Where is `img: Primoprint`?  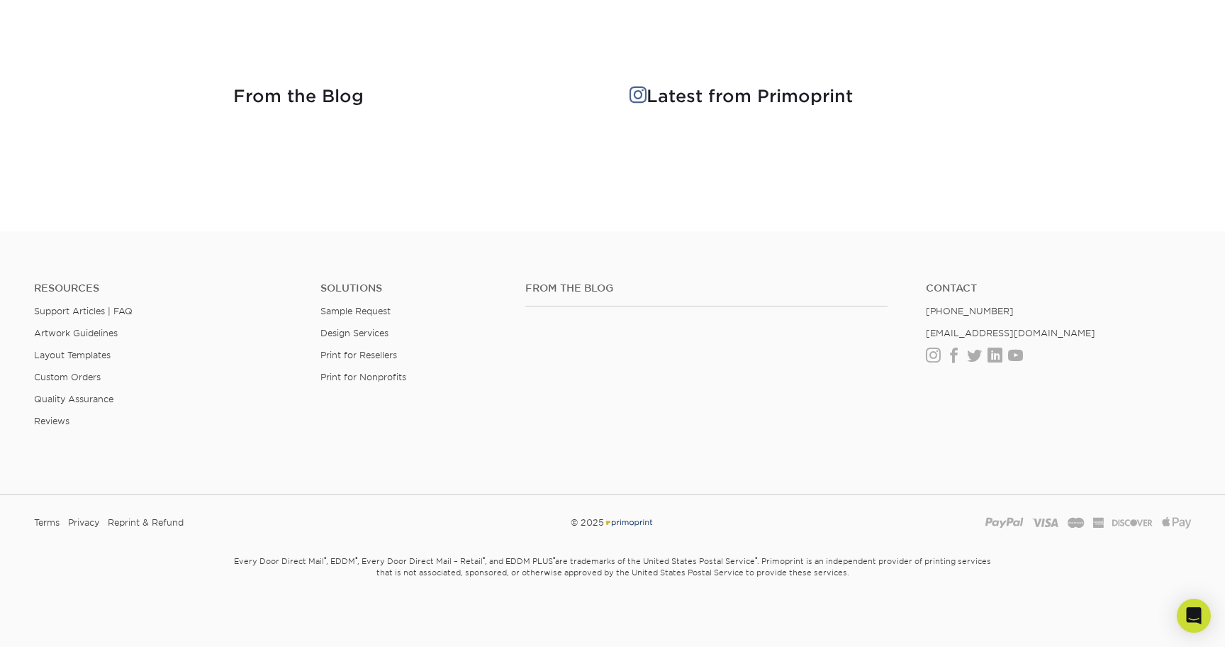
img: Primoprint is located at coordinates (629, 522).